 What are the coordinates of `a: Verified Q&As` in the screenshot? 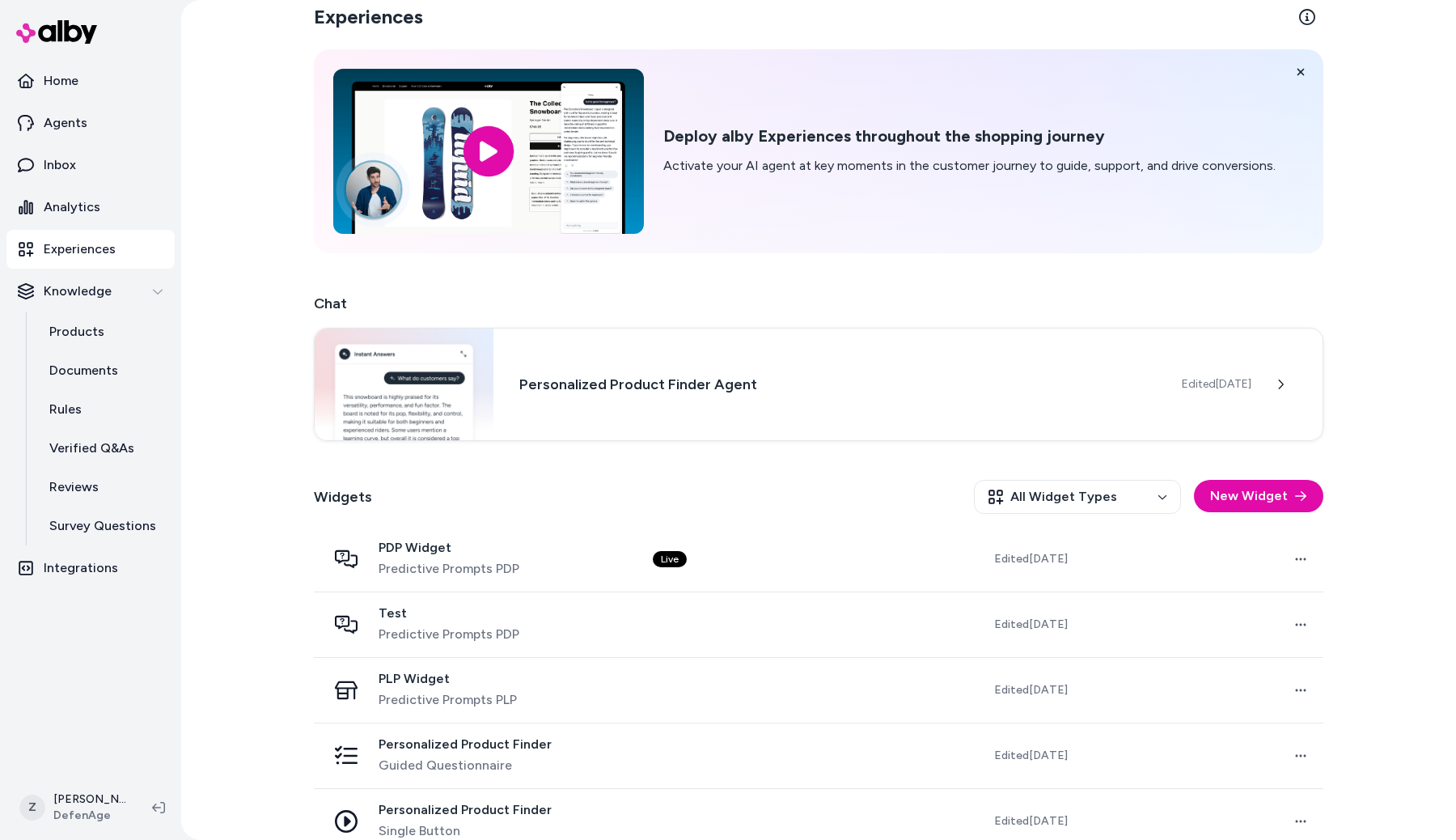 It's located at (103, 448).